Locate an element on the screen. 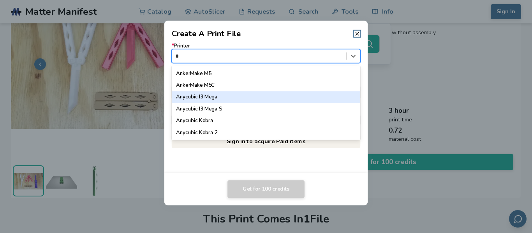 Image resolution: width=532 pixels, height=233 pixels. div: Anycubic Kobra is located at coordinates (266, 121).